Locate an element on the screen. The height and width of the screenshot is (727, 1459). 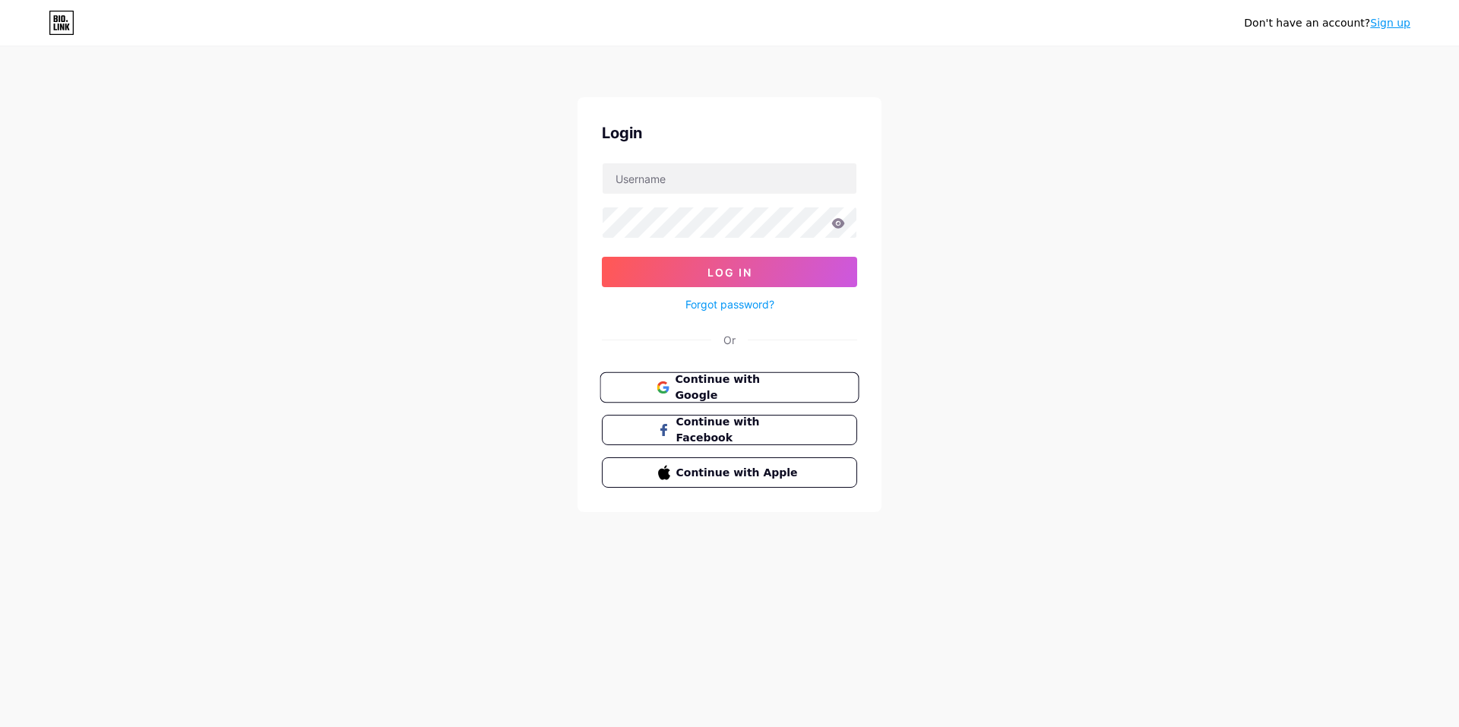
a: Forgot password? is located at coordinates (729, 304).